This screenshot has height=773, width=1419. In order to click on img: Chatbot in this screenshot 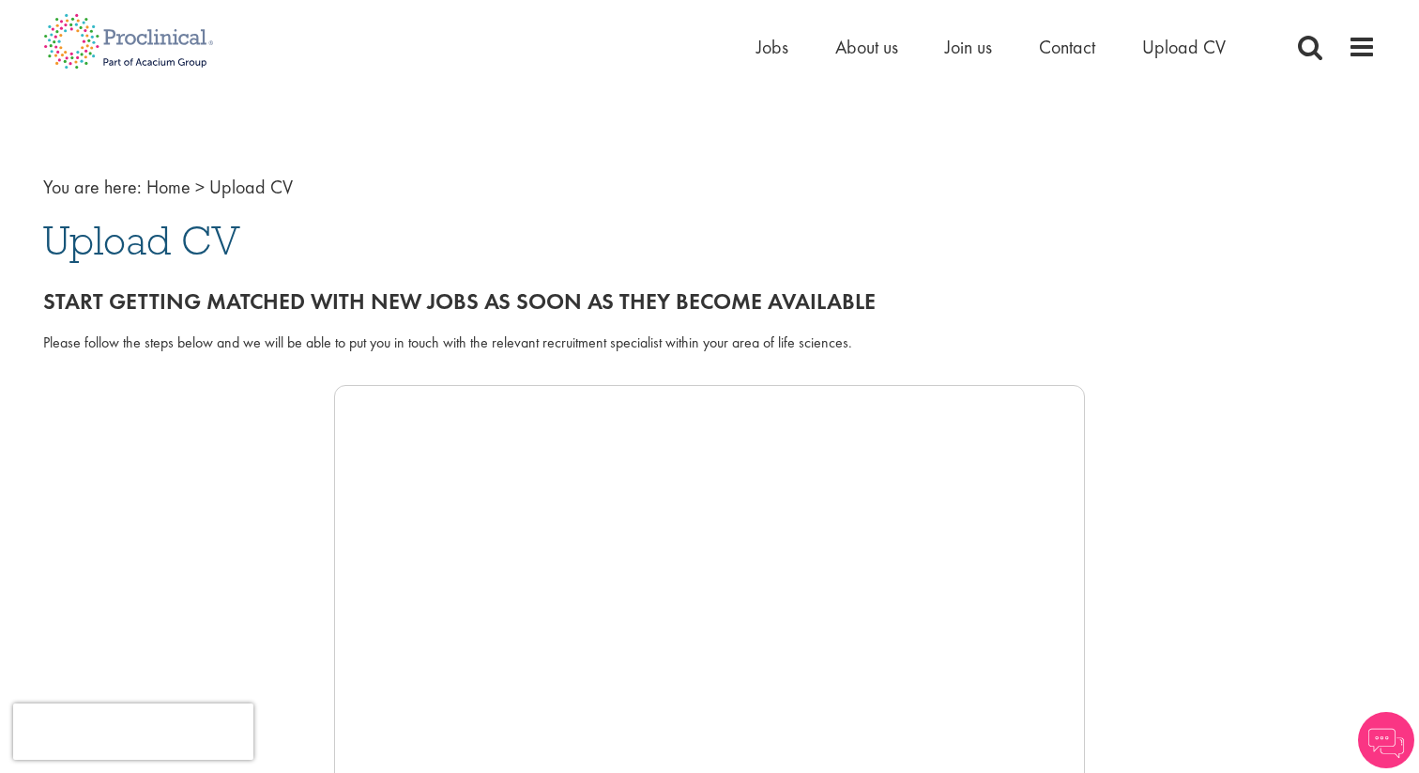, I will do `click(1387, 740)`.